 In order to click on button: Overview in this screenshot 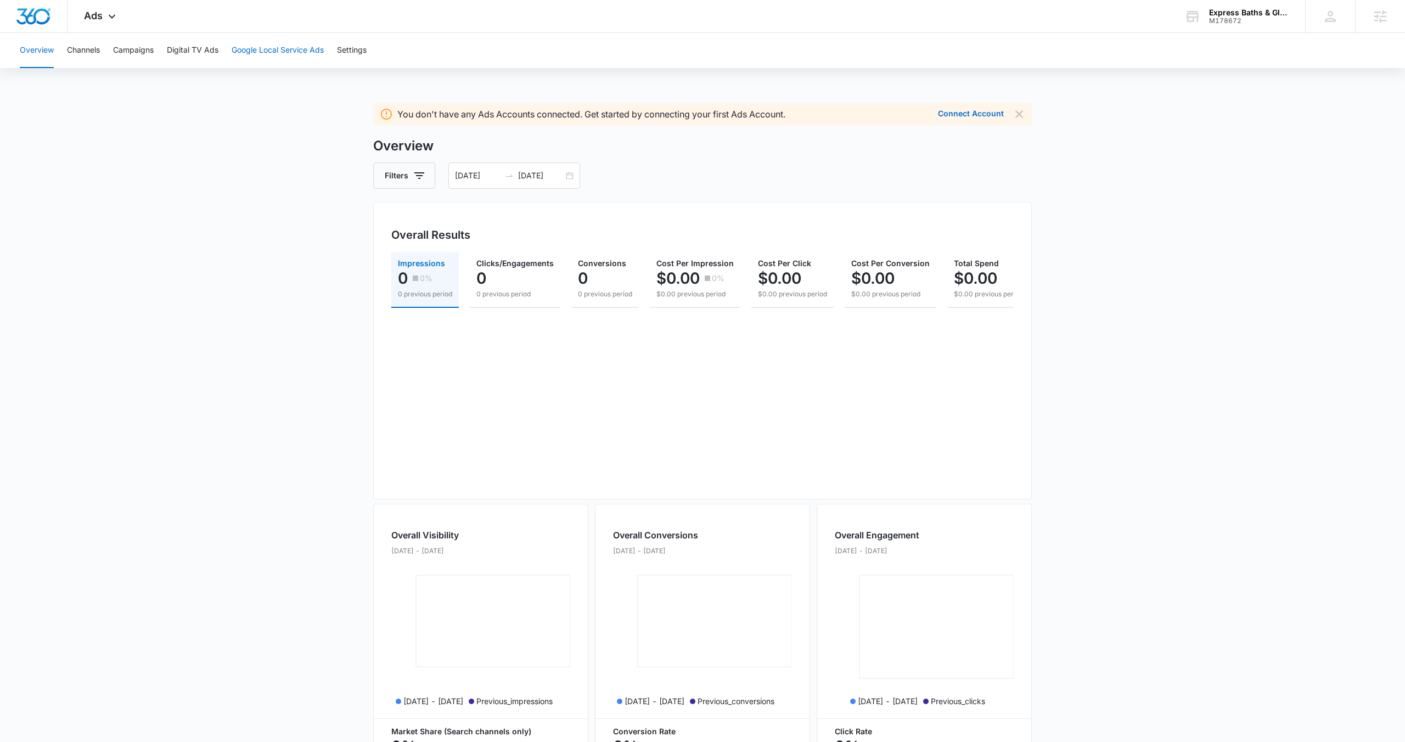, I will do `click(37, 51)`.